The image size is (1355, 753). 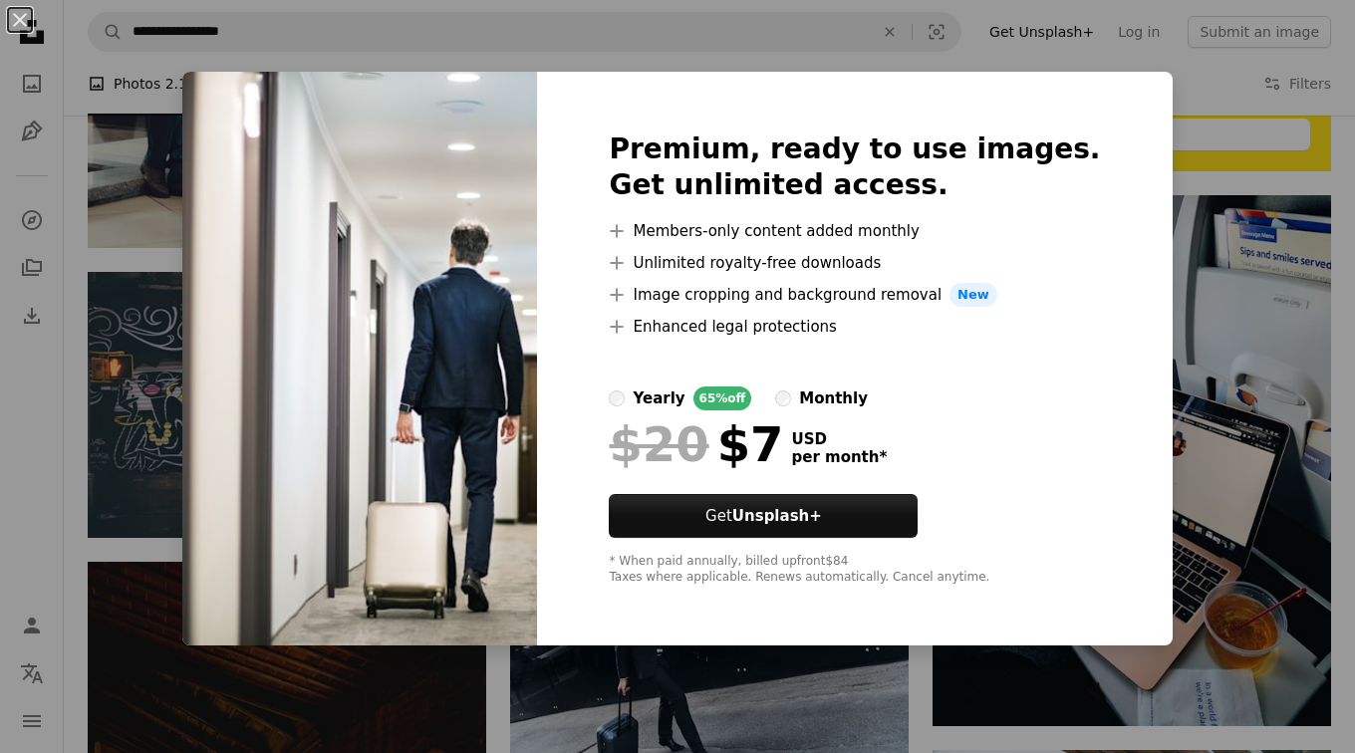 I want to click on li: Image cropping and background removal, so click(x=854, y=295).